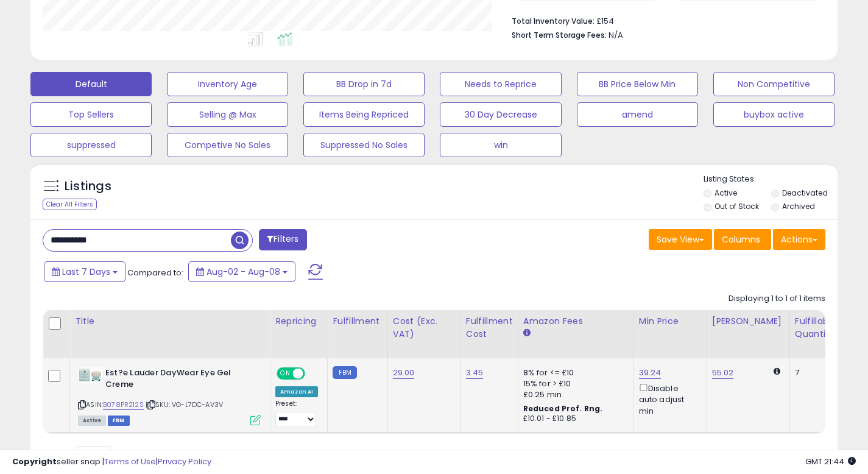  What do you see at coordinates (185, 461) in the screenshot?
I see `a: Privacy Policy` at bounding box center [185, 461].